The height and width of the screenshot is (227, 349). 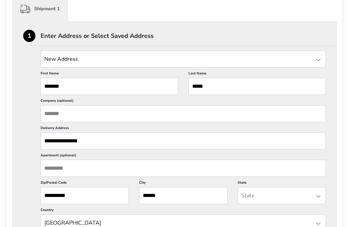 I want to click on input: Apartment, so click(x=183, y=168).